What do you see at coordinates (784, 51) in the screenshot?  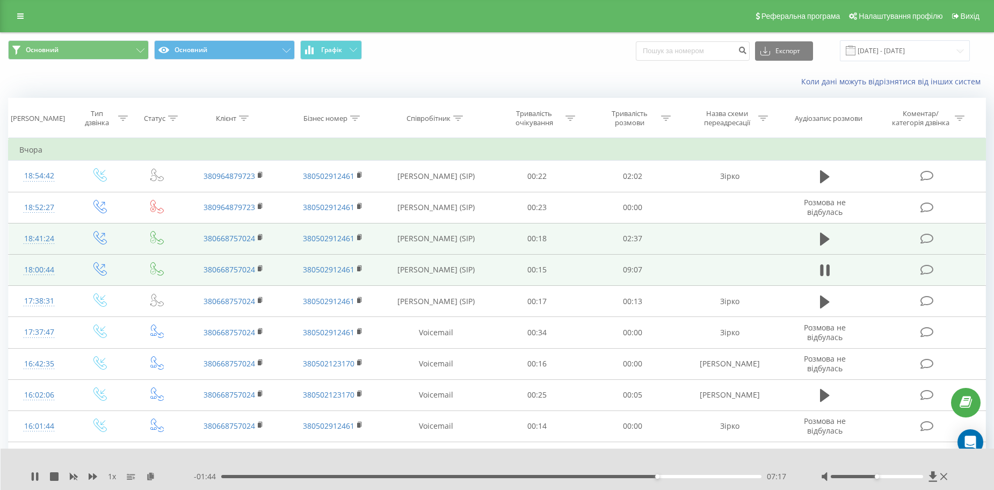 I see `button: Експорт` at bounding box center [784, 51].